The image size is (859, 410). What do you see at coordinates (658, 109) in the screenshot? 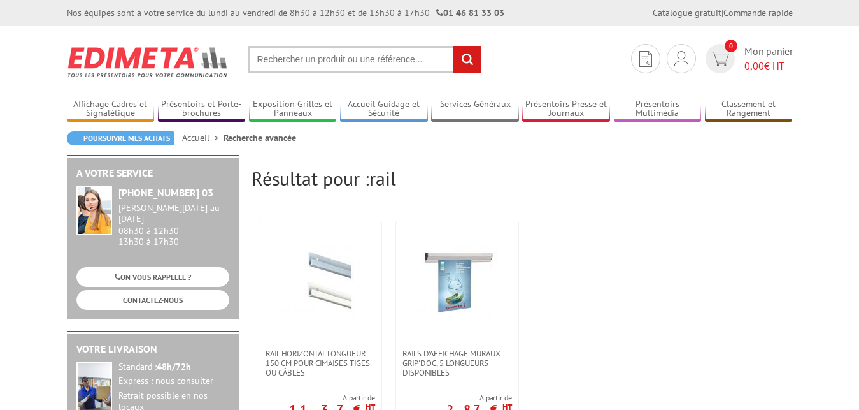
I see `a: Présentoirs Multimédia` at bounding box center [658, 109].